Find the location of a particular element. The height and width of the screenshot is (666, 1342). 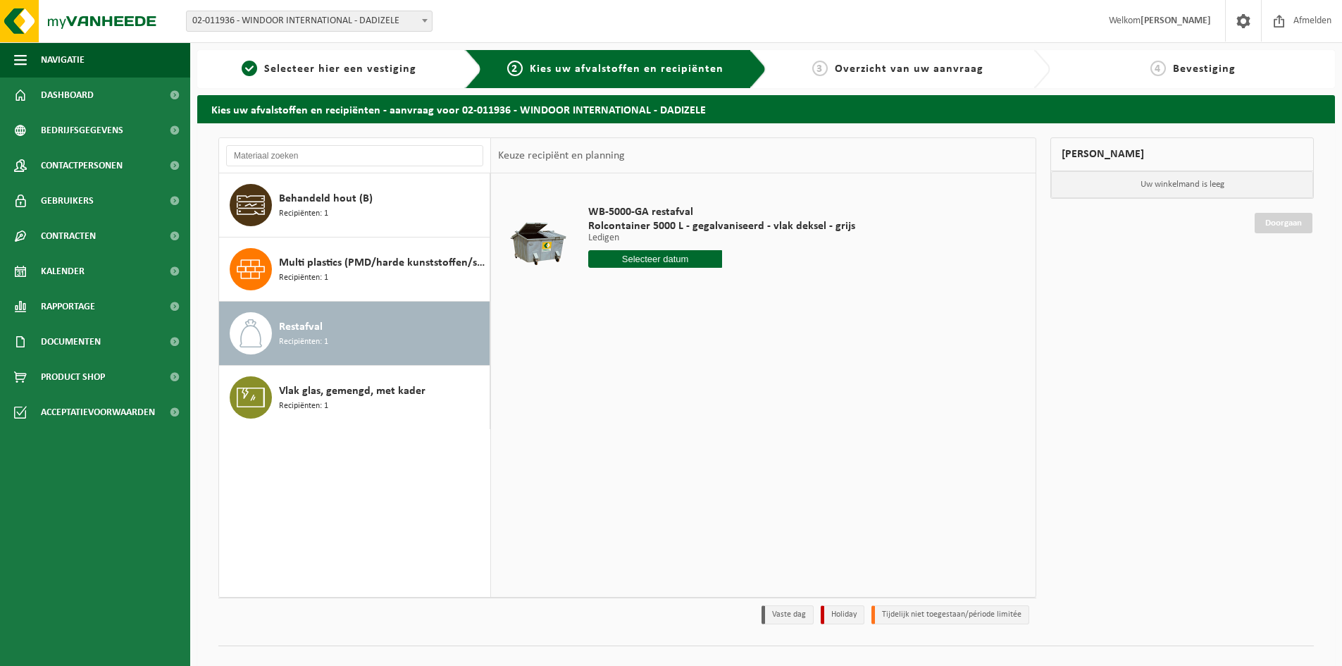

a: 1Selecteer hier een vestiging is located at coordinates (329, 69).